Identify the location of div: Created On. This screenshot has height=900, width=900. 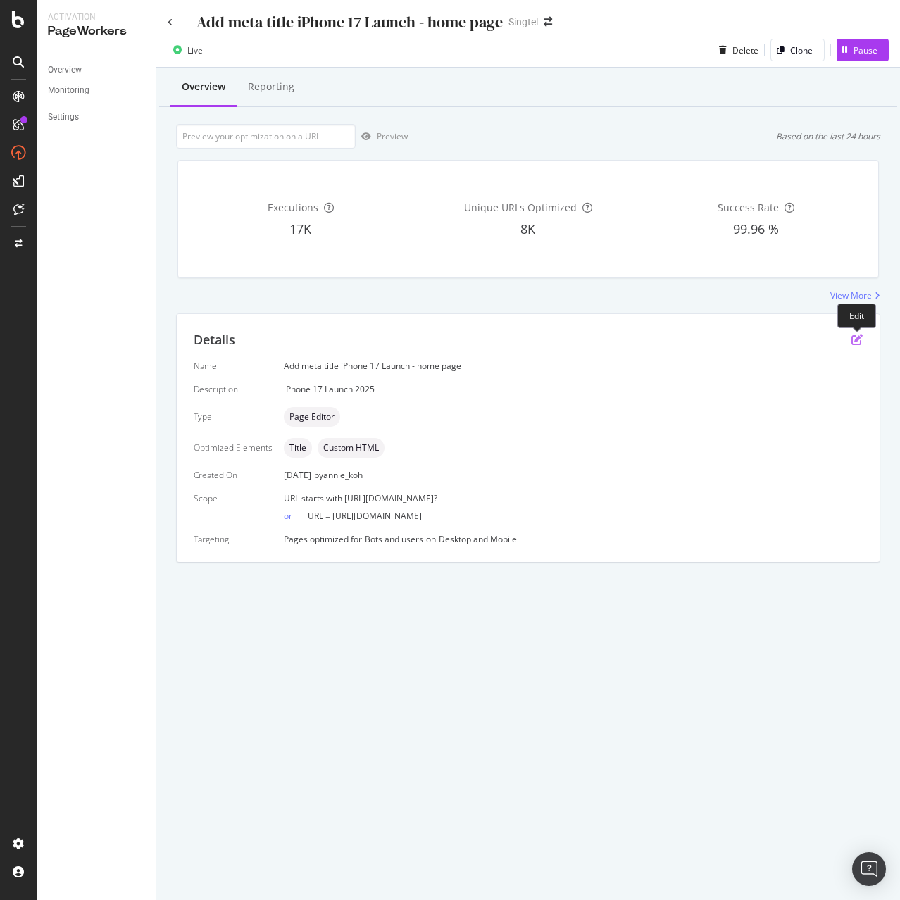
(233, 474).